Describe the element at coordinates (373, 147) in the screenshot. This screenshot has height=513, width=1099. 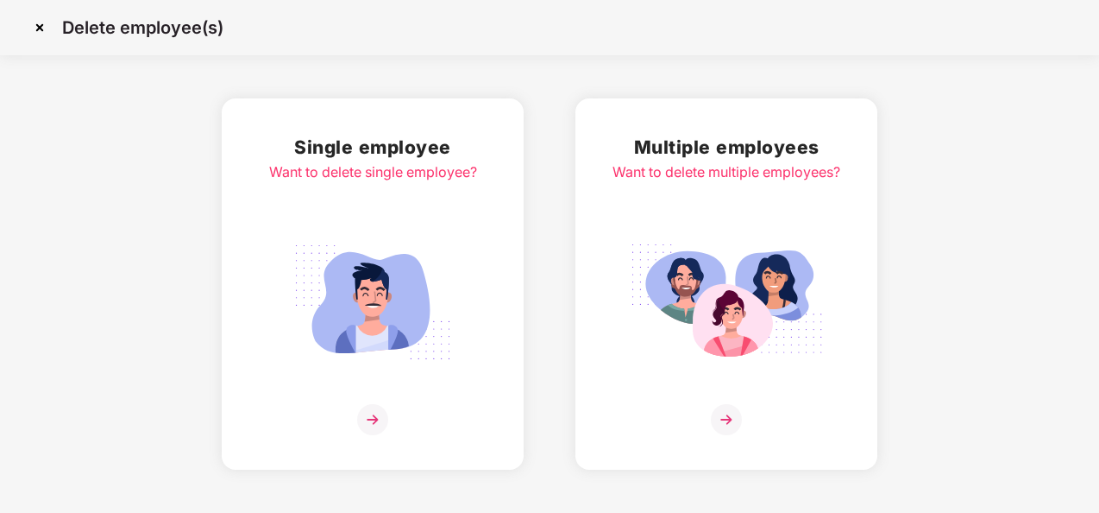
I see `h2: Single employee` at that location.